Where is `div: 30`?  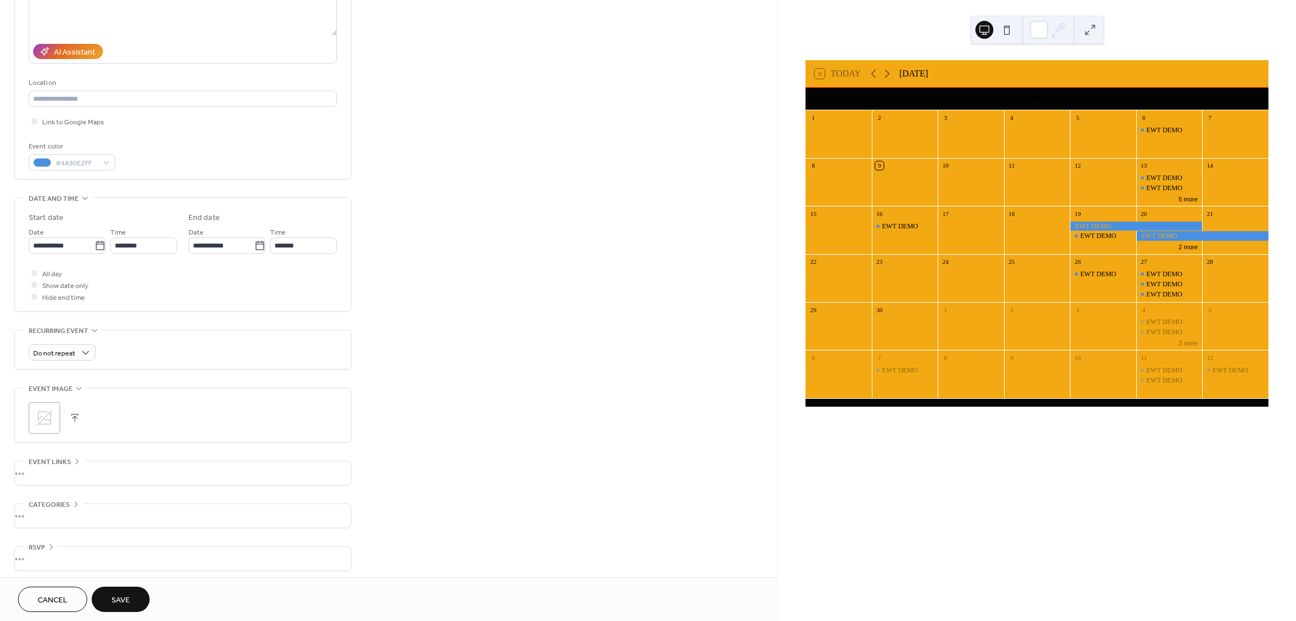 div: 30 is located at coordinates (879, 309).